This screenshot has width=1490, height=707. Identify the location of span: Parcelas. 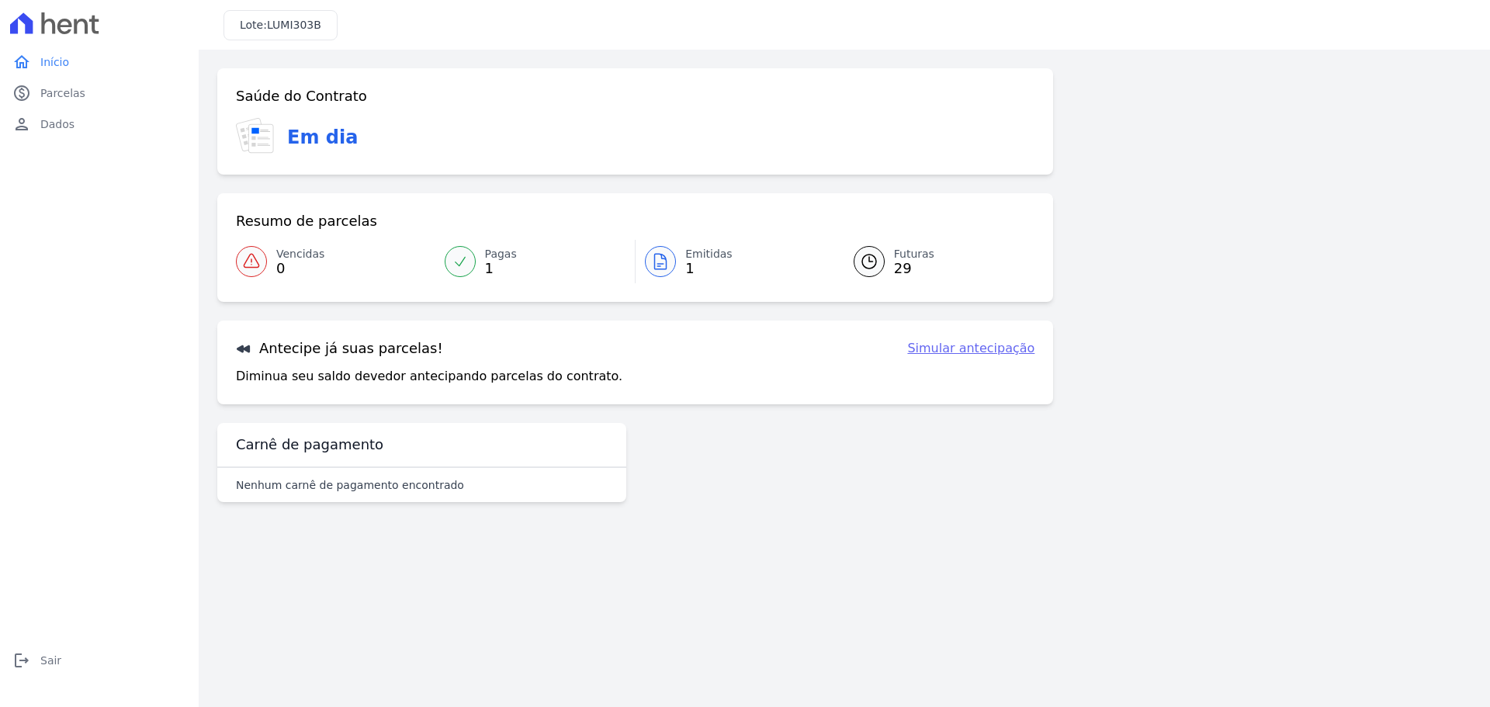
(63, 93).